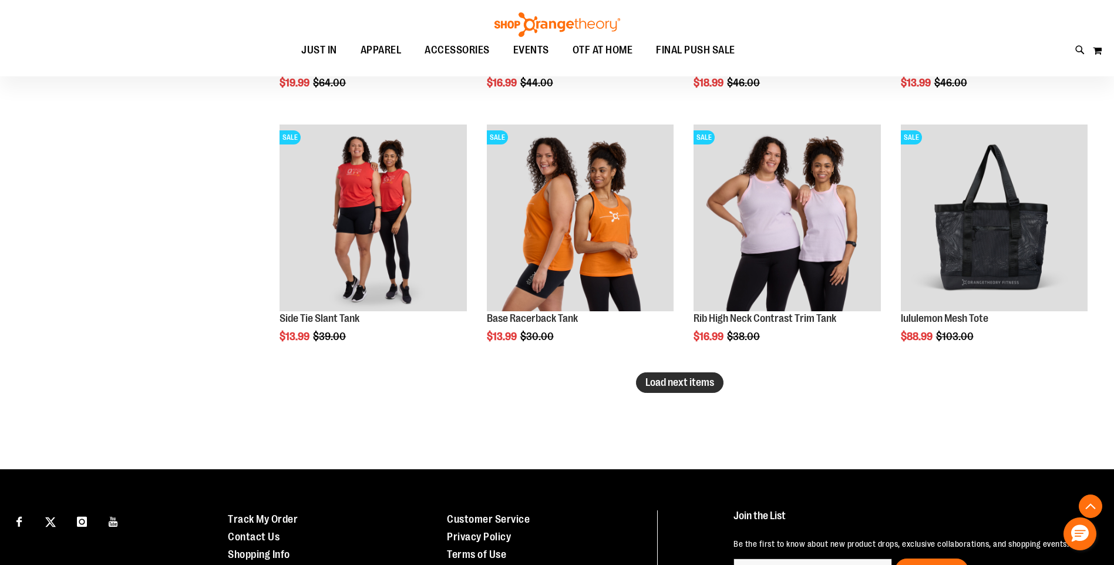  Describe the element at coordinates (537, 83) in the screenshot. I see `span: $44.00` at that location.